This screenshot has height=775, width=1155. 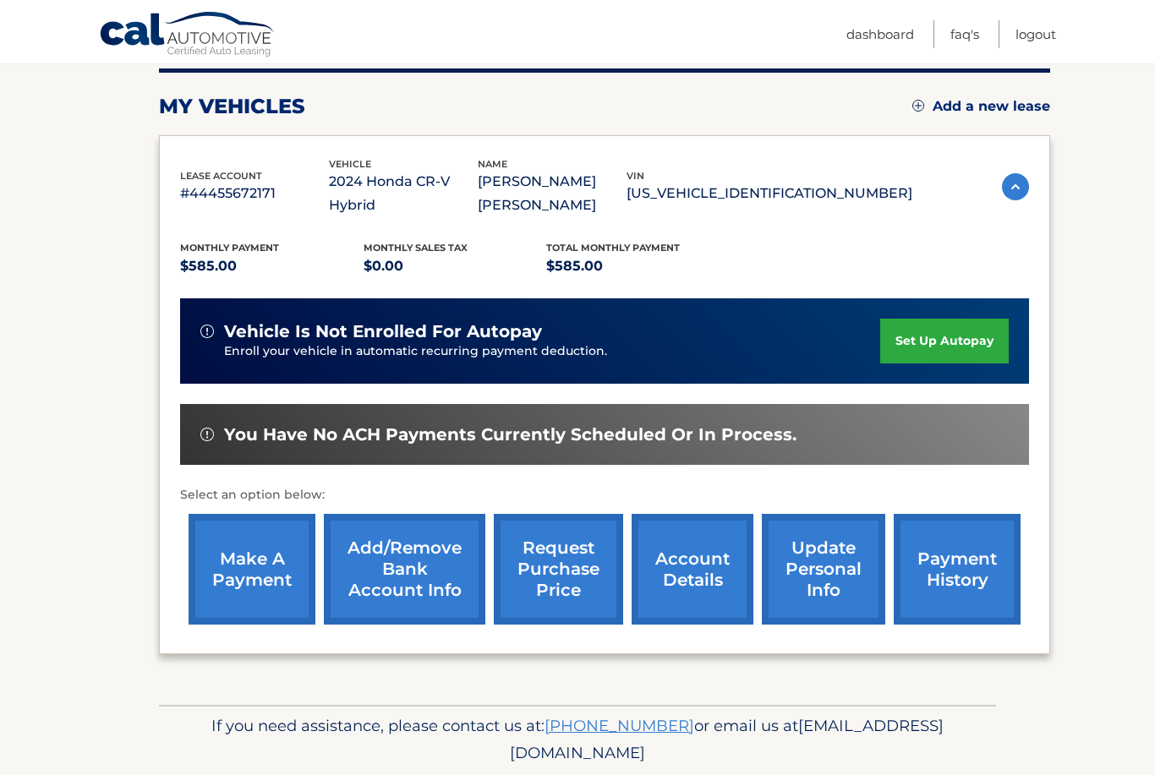 What do you see at coordinates (188, 36) in the screenshot?
I see `a: Cal Automotive` at bounding box center [188, 36].